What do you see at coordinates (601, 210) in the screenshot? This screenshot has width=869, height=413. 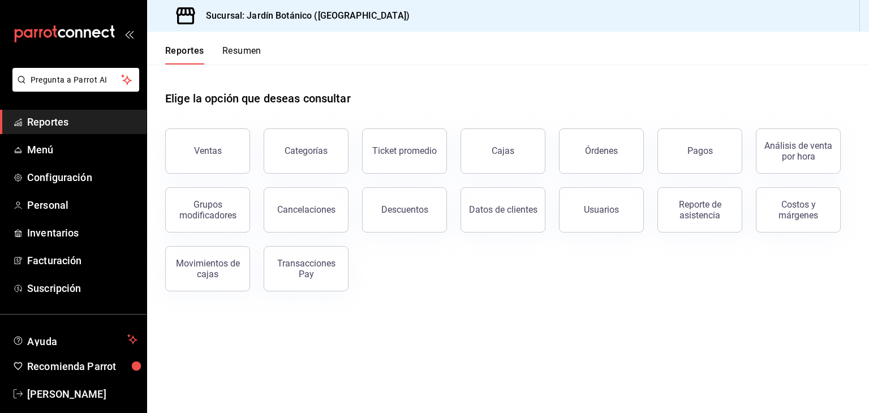 I see `button: Usuarios` at bounding box center [601, 210].